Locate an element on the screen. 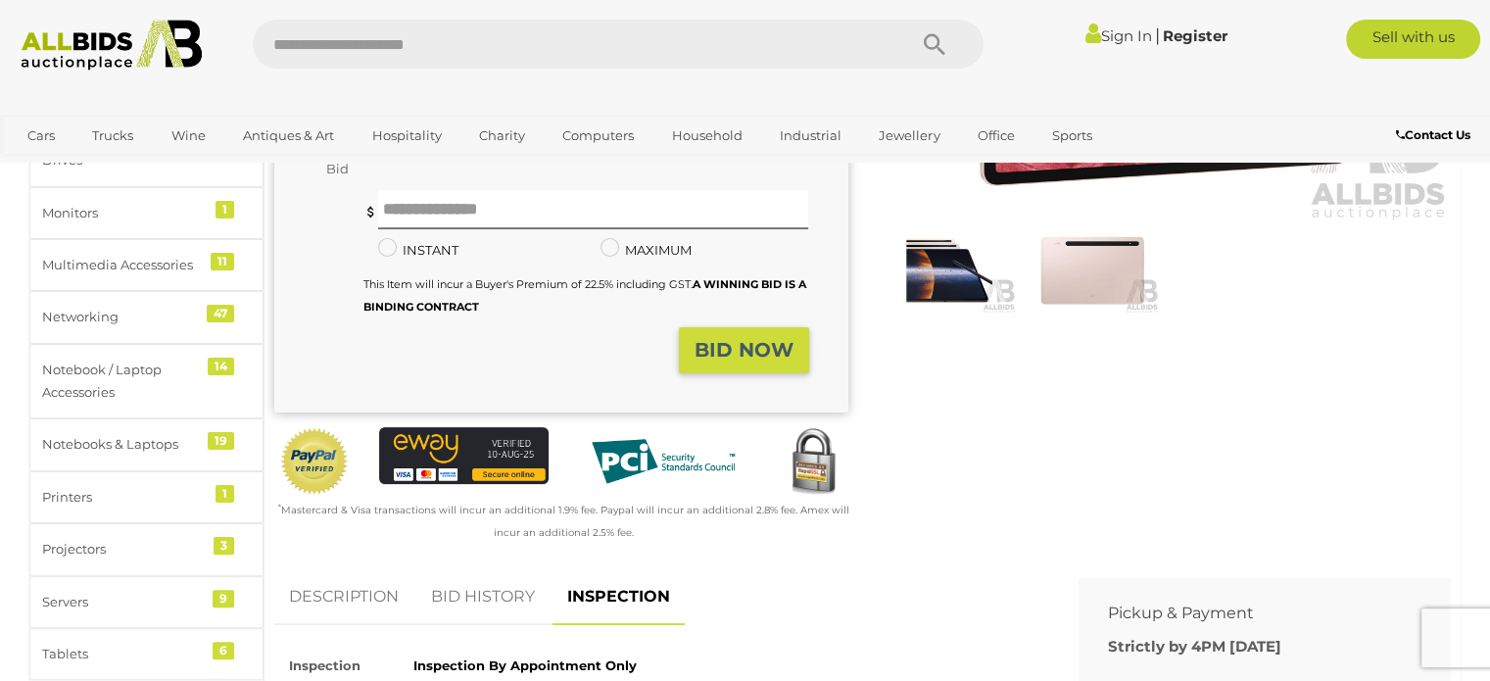  div: 14 is located at coordinates (220, 366).